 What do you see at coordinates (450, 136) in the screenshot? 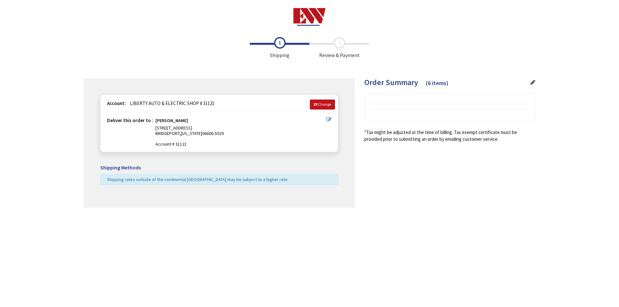
I see `*Tax might be adjusted at the time of billing. Tax exempt certificate must be provided prior to s...` at bounding box center [450, 136].